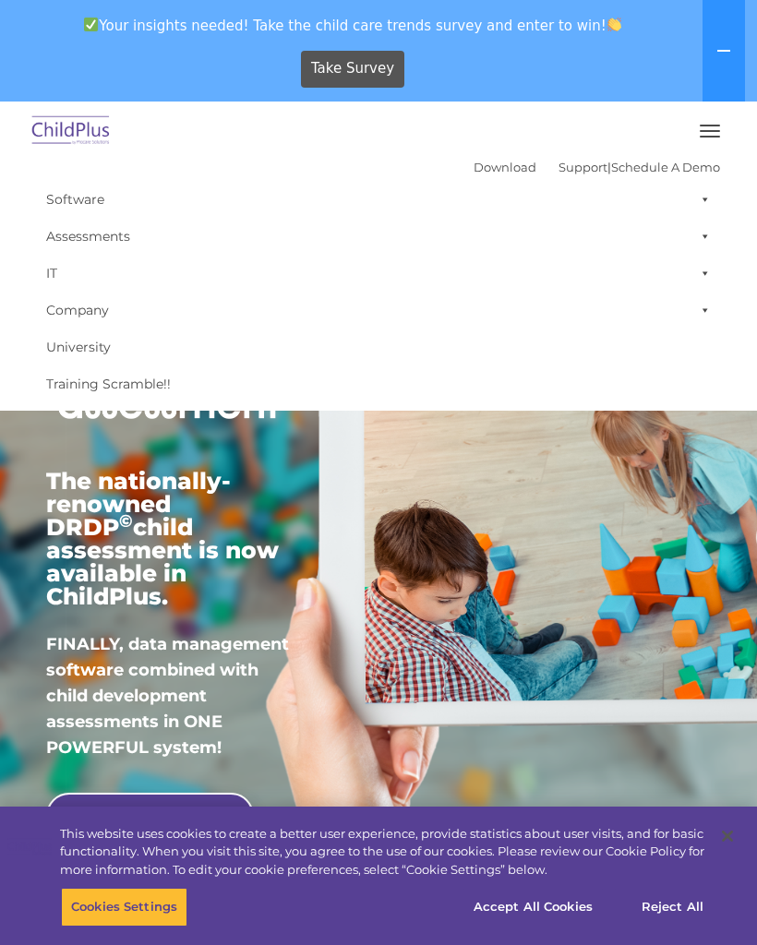 This screenshot has height=945, width=757. I want to click on a: Software, so click(378, 199).